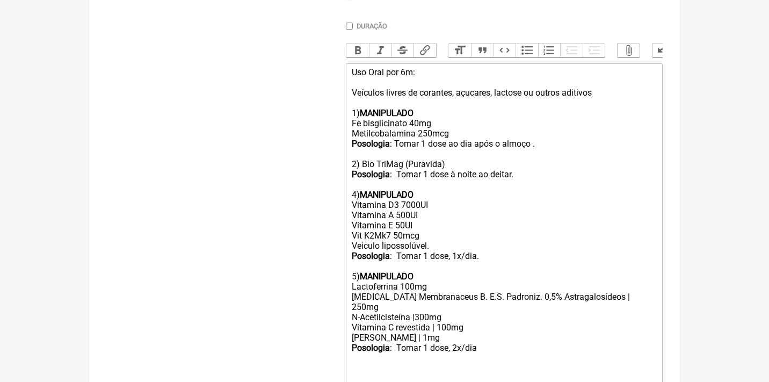 This screenshot has height=382, width=769. Describe the element at coordinates (425, 50) in the screenshot. I see `button: Link` at that location.